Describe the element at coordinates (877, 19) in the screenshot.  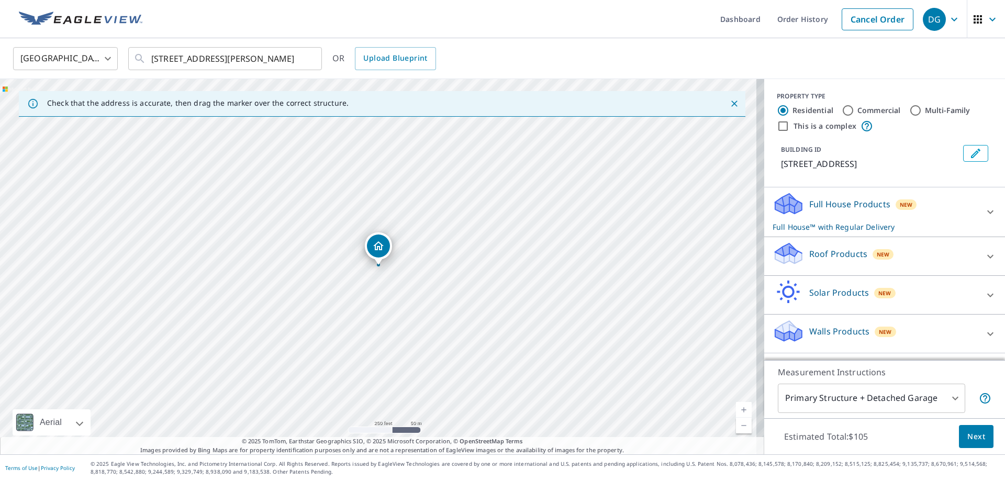
I see `a: Cancel Order` at that location.